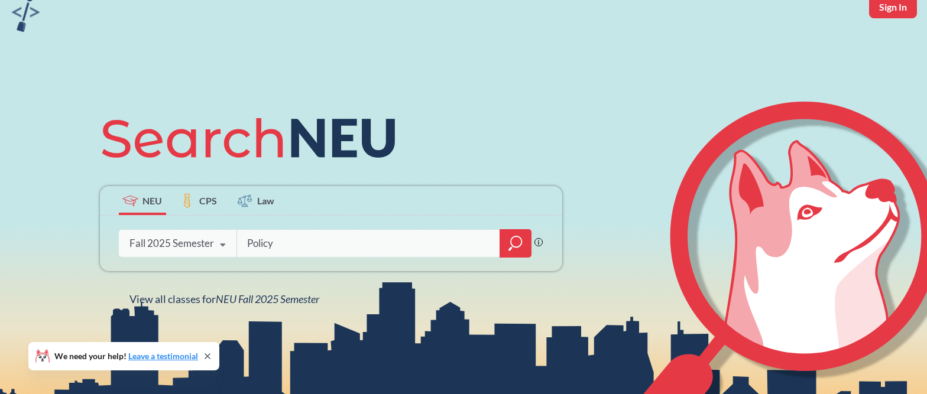 The height and width of the screenshot is (394, 927). Describe the element at coordinates (126, 356) in the screenshot. I see `span: We need your help!` at that location.